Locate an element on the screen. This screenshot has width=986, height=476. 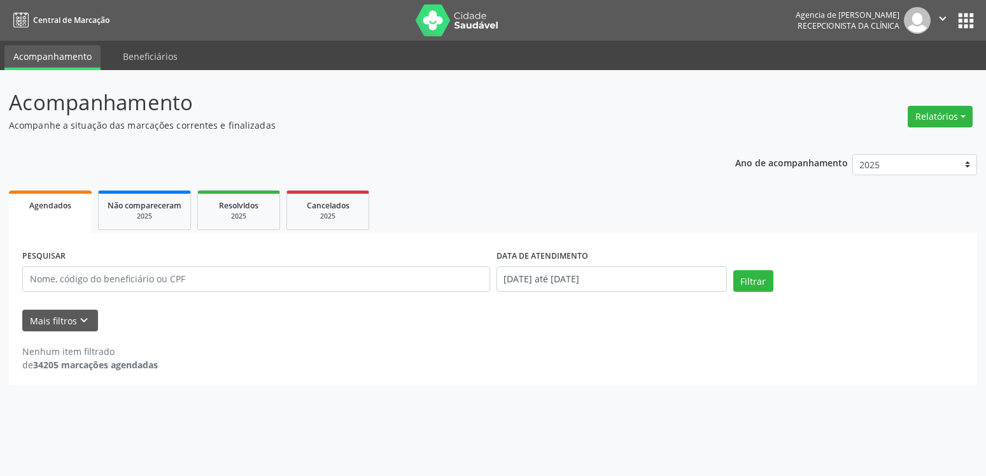
img: img is located at coordinates (918, 20).